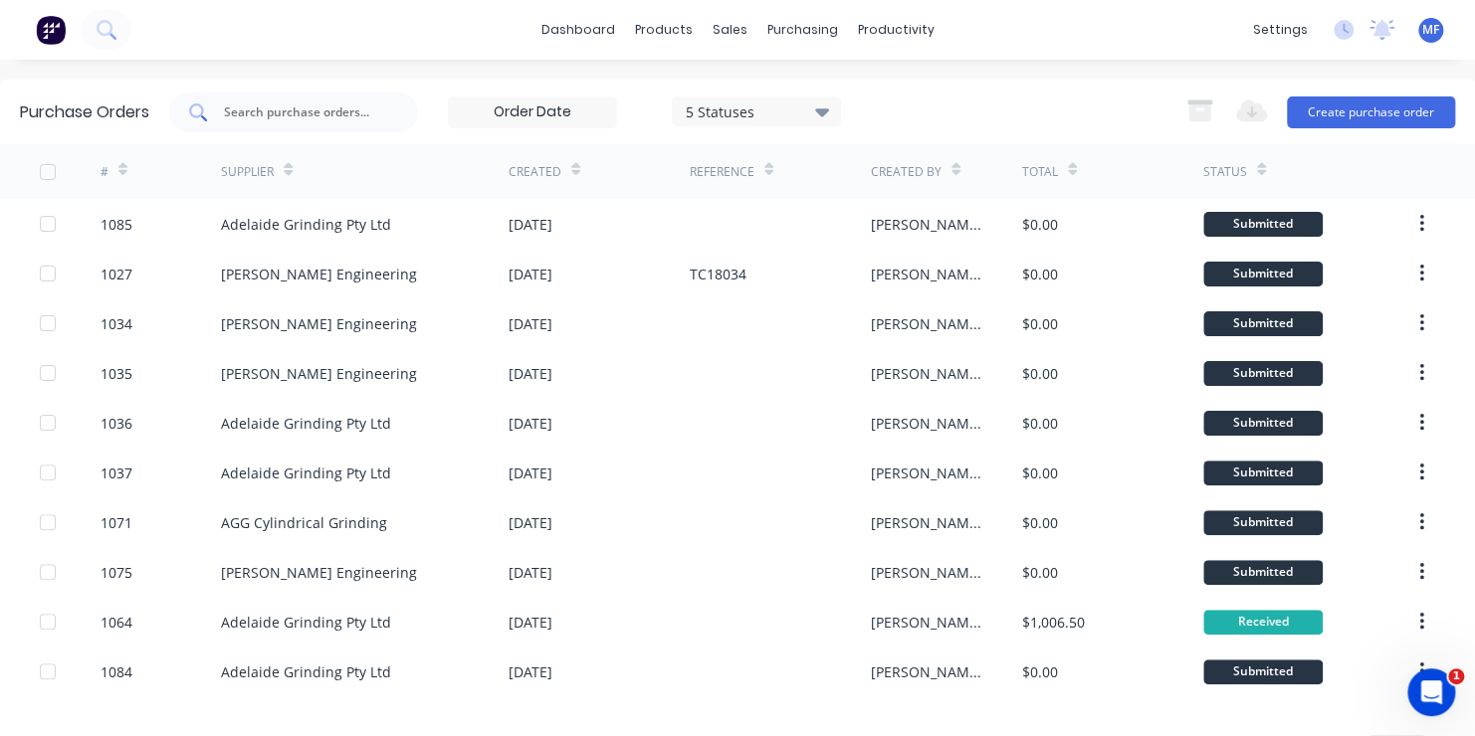  I want to click on div: 1027, so click(116, 274).